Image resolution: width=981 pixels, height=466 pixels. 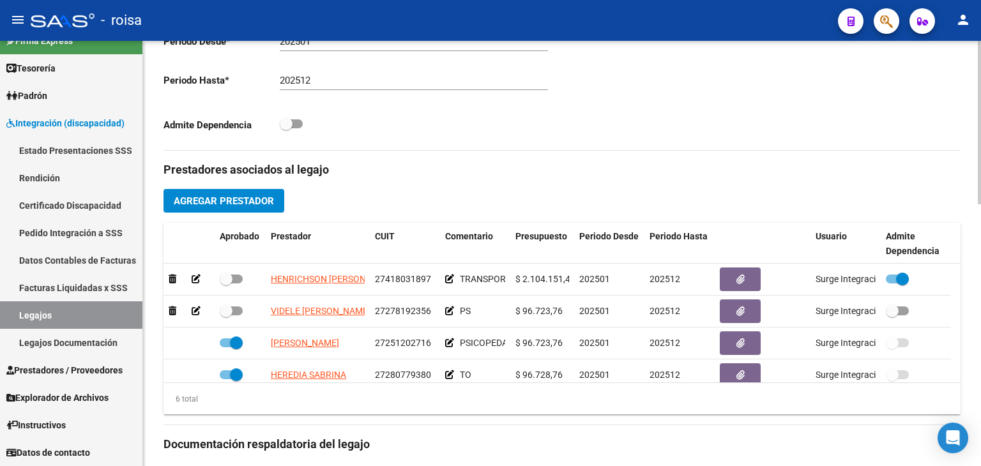 What do you see at coordinates (539, 375) in the screenshot?
I see `span: $ 96.728,76` at bounding box center [539, 375].